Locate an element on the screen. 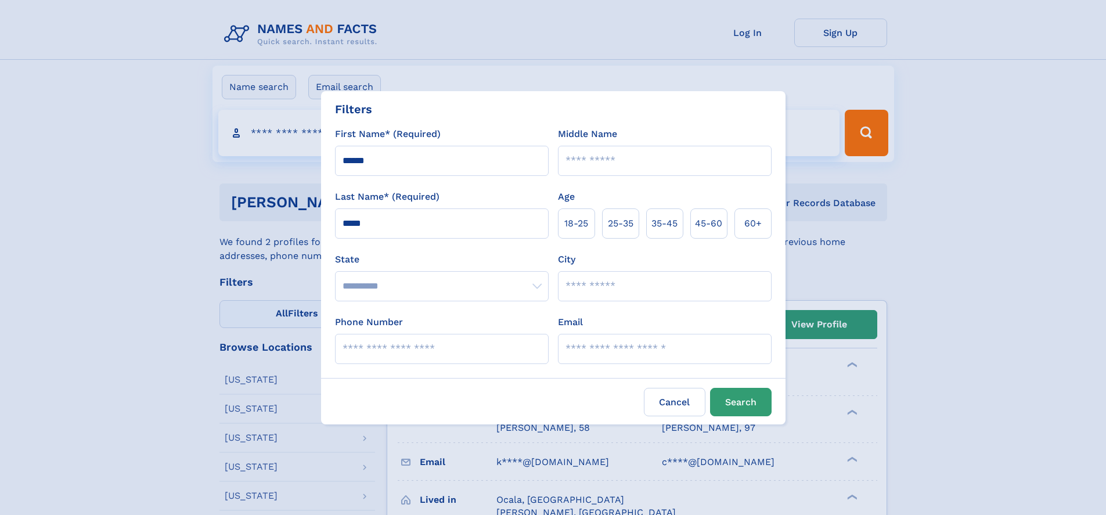 This screenshot has height=515, width=1106. label: Phone Number is located at coordinates (369, 322).